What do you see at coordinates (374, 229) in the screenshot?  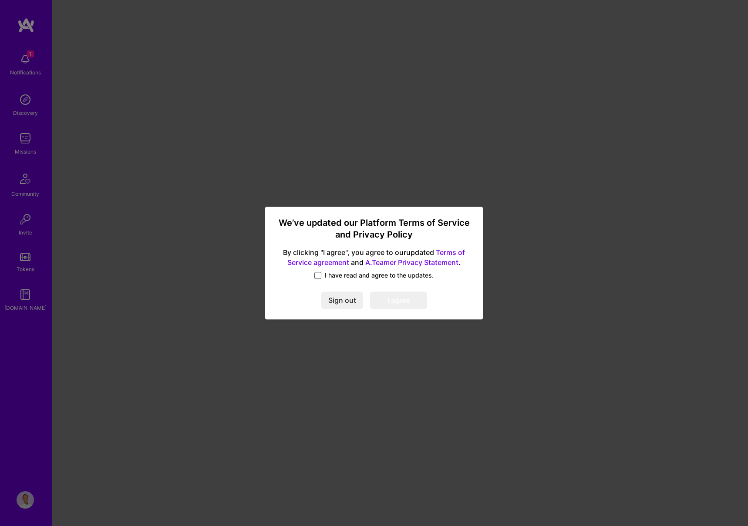 I see `h3: We’ve updated our Platform Terms of Service and Privacy Policy` at bounding box center [374, 229].